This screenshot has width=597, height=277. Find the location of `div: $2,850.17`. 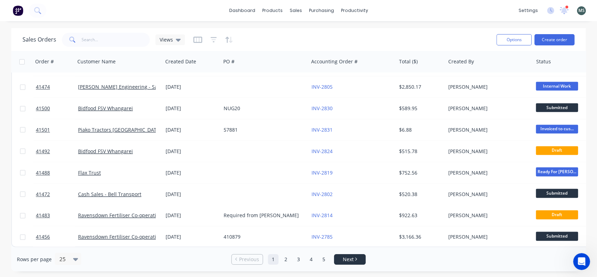

div: $2,850.17 is located at coordinates (419, 87).